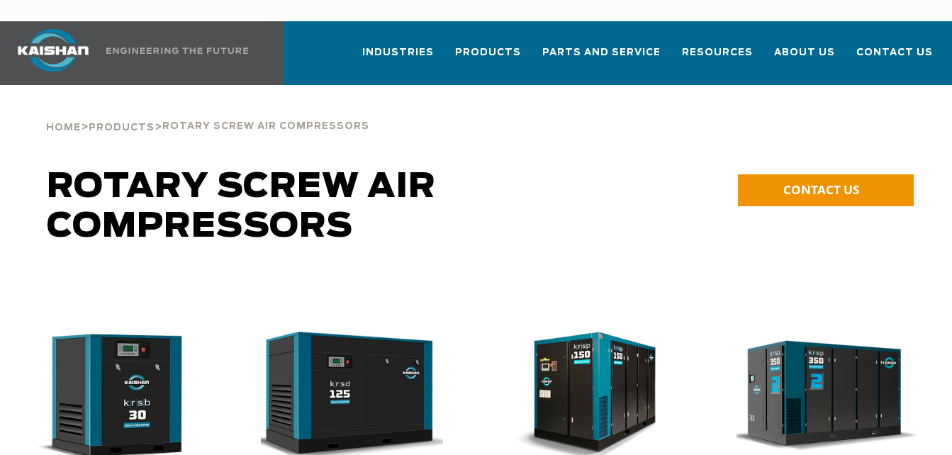  I want to click on span: Contact Us, so click(895, 52).